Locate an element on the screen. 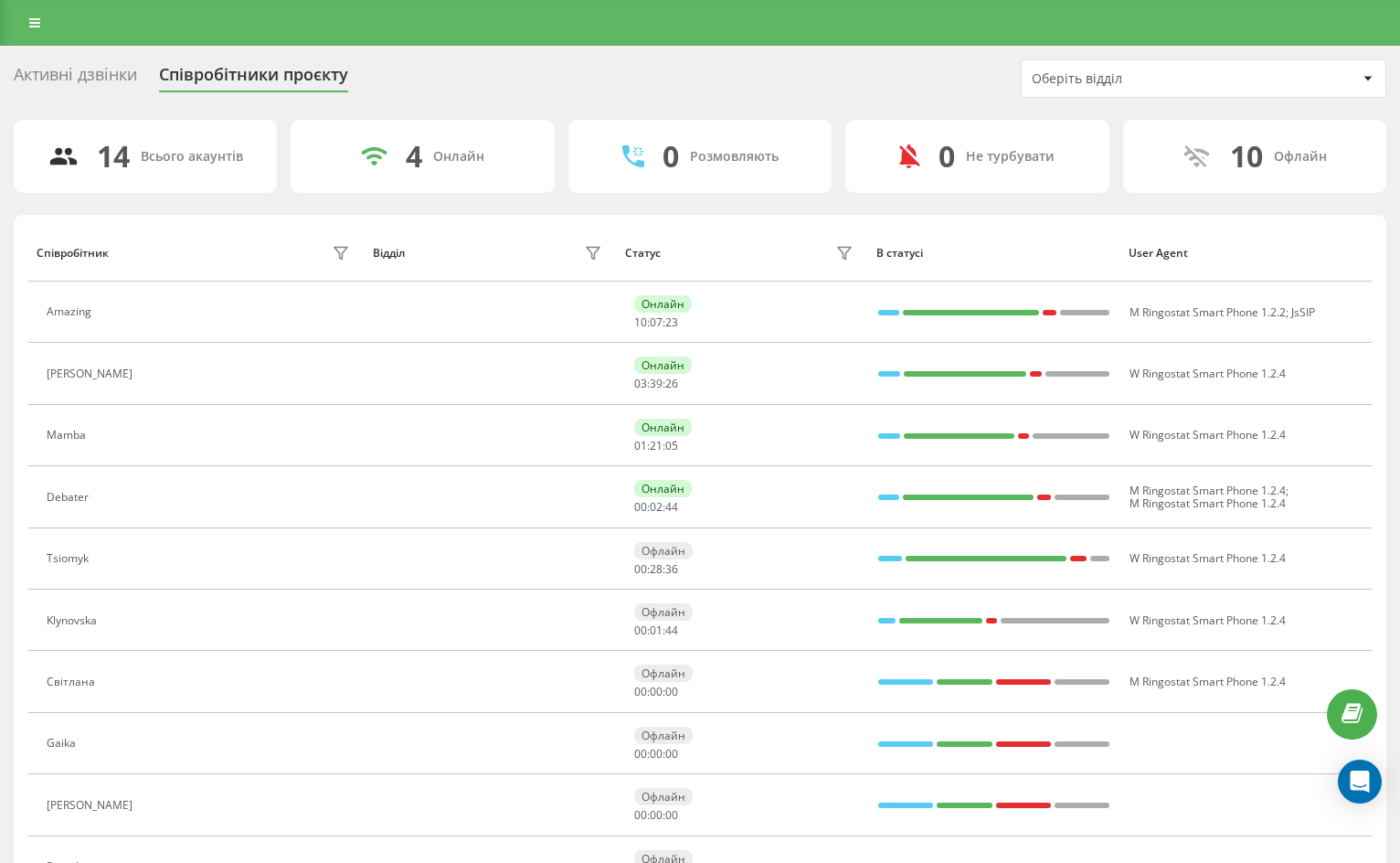  span: 26 is located at coordinates (672, 383).